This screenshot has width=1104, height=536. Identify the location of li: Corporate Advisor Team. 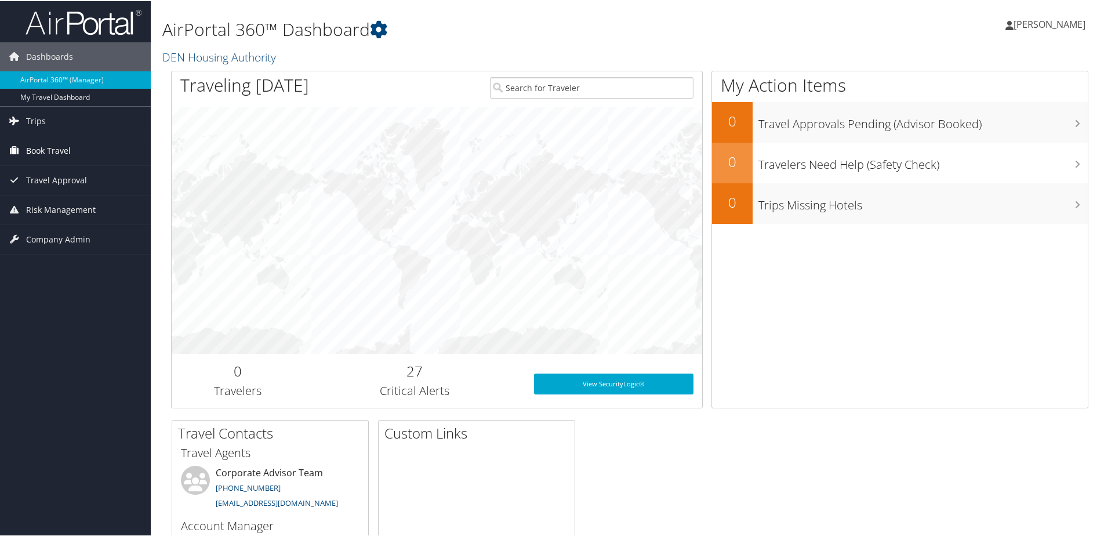
(270, 488).